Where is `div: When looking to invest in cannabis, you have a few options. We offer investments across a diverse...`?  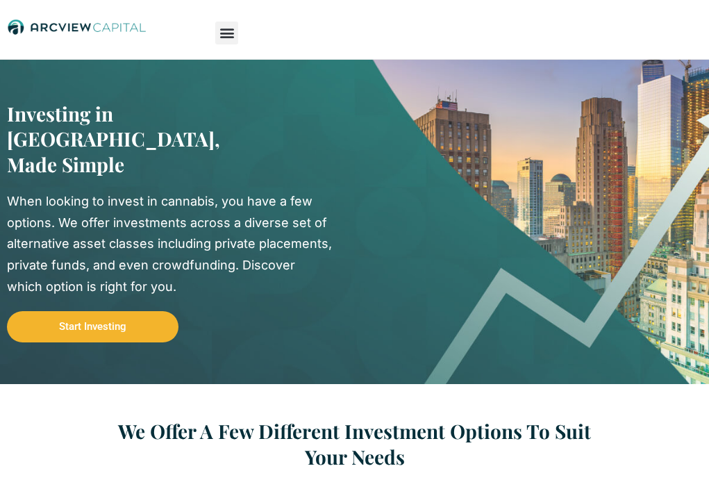 div: When looking to invest in cannabis, you have a few options. We offer investments across a diverse... is located at coordinates (170, 244).